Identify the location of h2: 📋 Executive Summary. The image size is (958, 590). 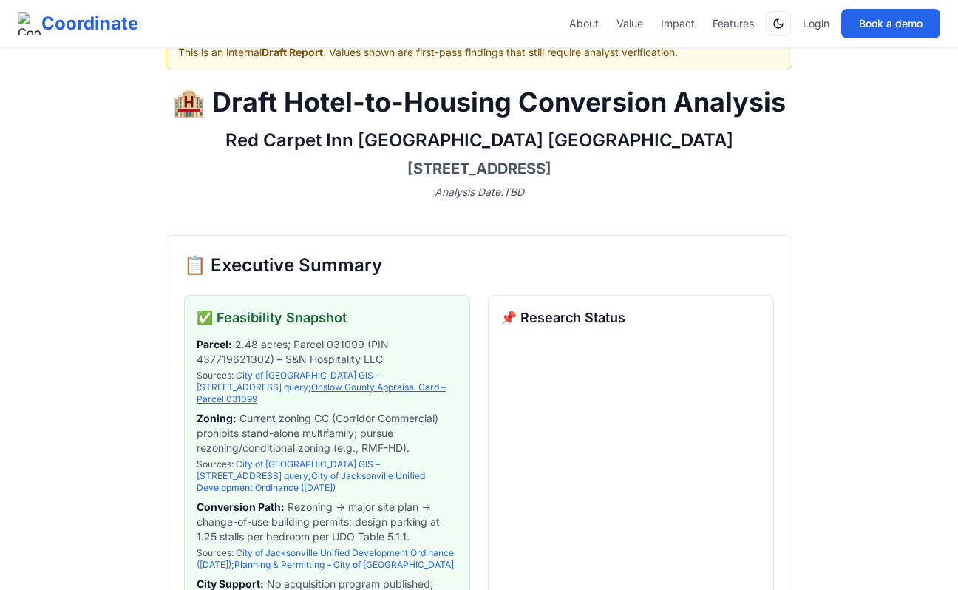
(479, 265).